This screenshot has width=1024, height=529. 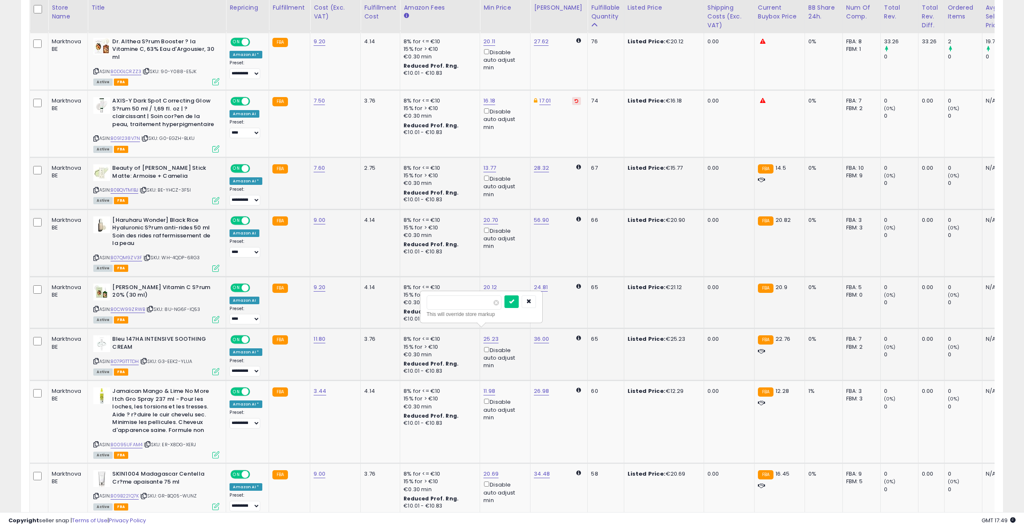 I want to click on div: Ordered Items, so click(x=963, y=12).